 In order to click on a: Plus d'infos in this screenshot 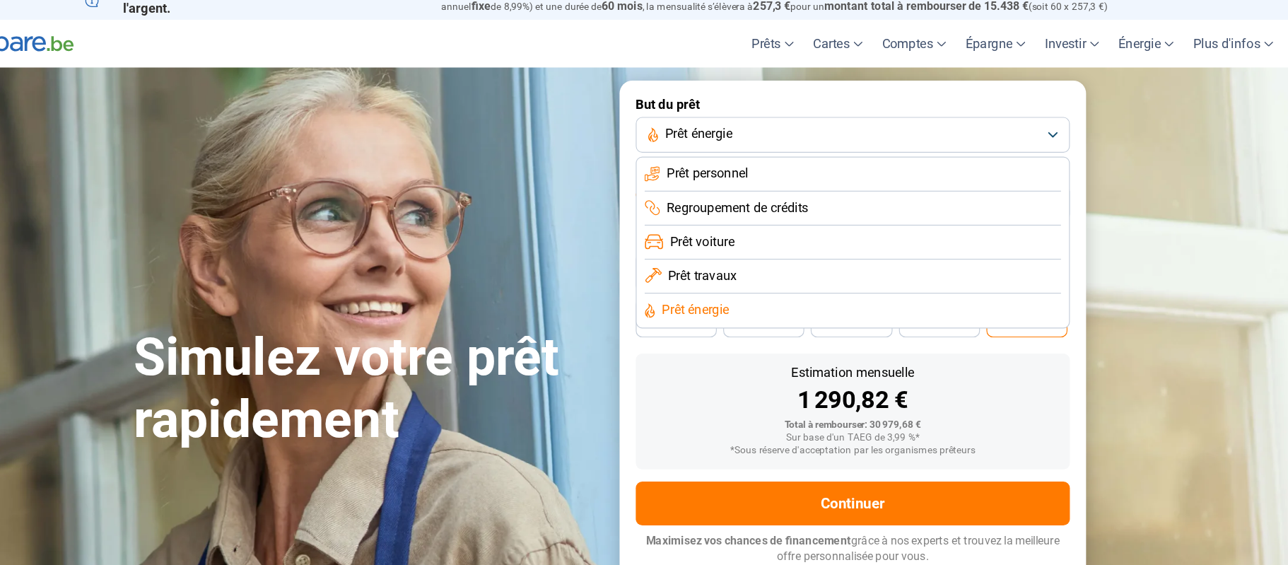, I will do `click(1188, 54)`.